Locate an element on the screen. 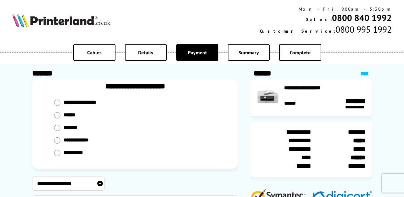 This screenshot has height=197, width=404. span: Details is located at coordinates (146, 53).